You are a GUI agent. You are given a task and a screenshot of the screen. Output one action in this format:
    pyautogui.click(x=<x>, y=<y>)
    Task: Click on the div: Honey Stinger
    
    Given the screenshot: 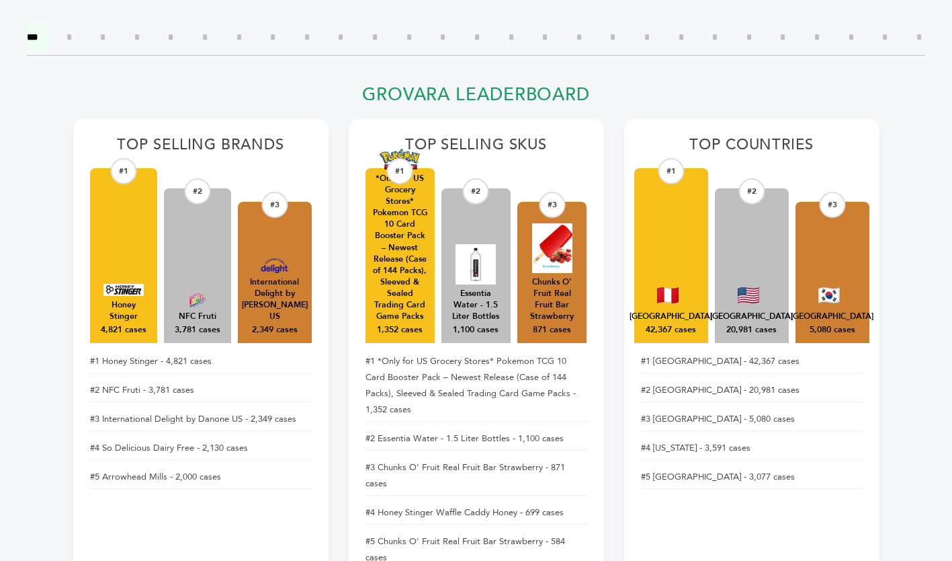 What is the action you would take?
    pyautogui.click(x=124, y=311)
    